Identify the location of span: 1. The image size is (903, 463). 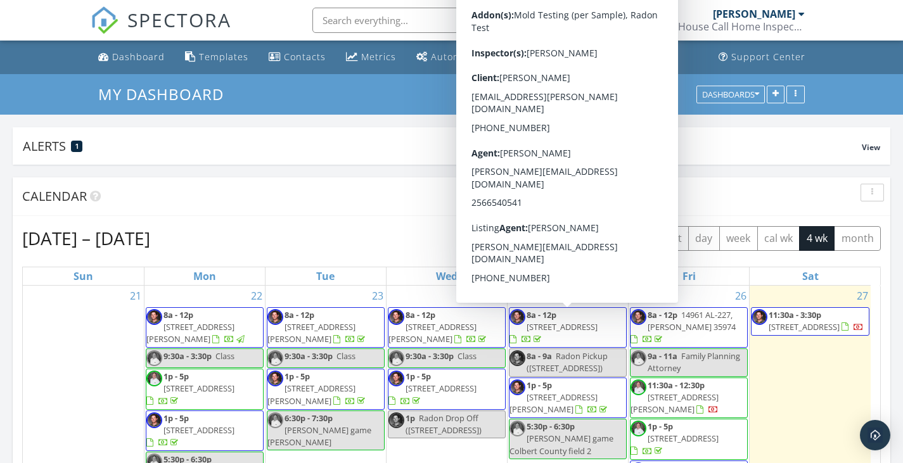
(77, 146).